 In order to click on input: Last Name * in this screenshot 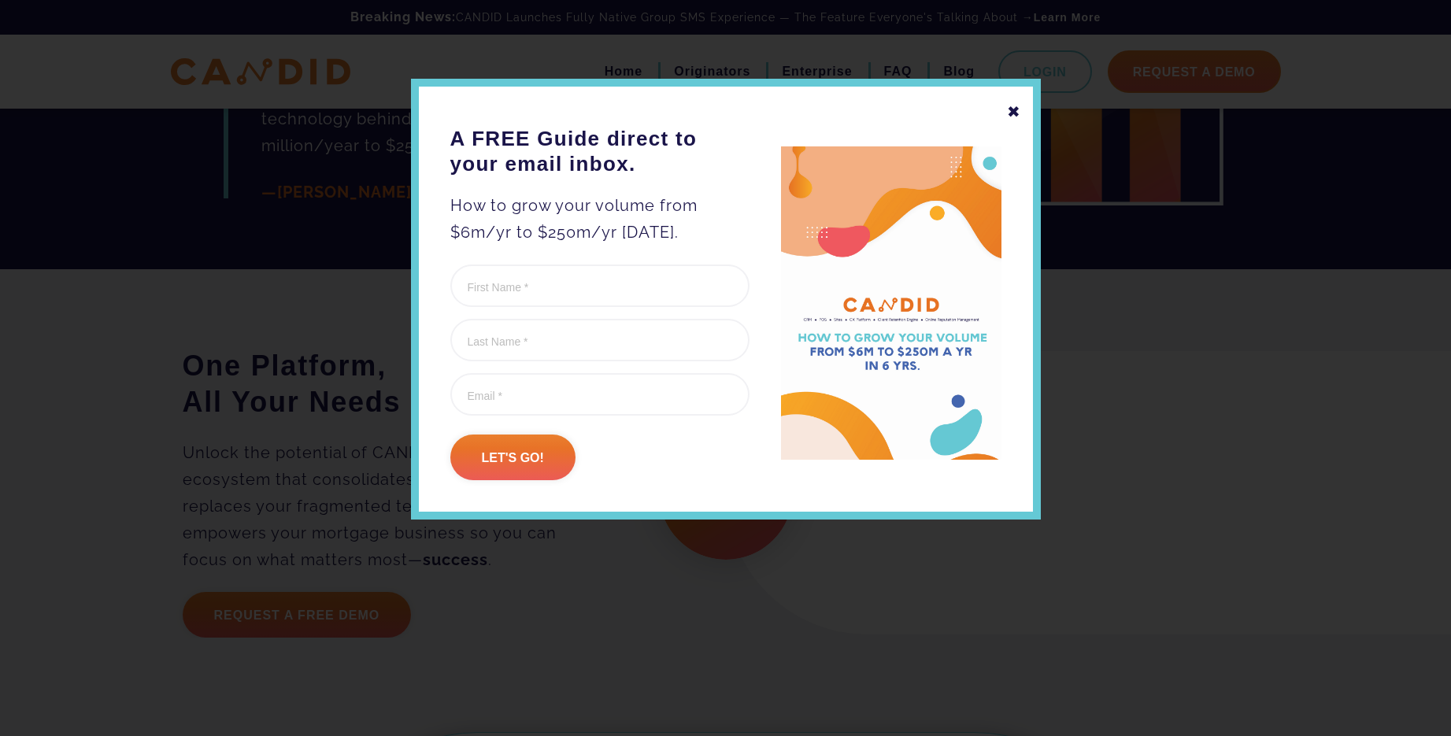, I will do `click(600, 340)`.